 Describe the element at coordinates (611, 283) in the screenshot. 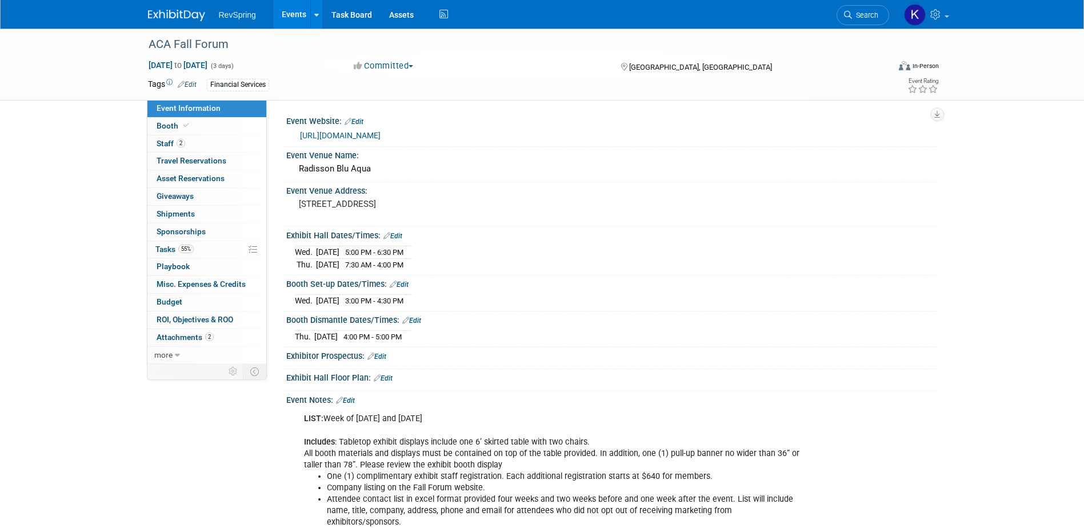

I see `div: Booth Set-up Dates/Times:` at that location.